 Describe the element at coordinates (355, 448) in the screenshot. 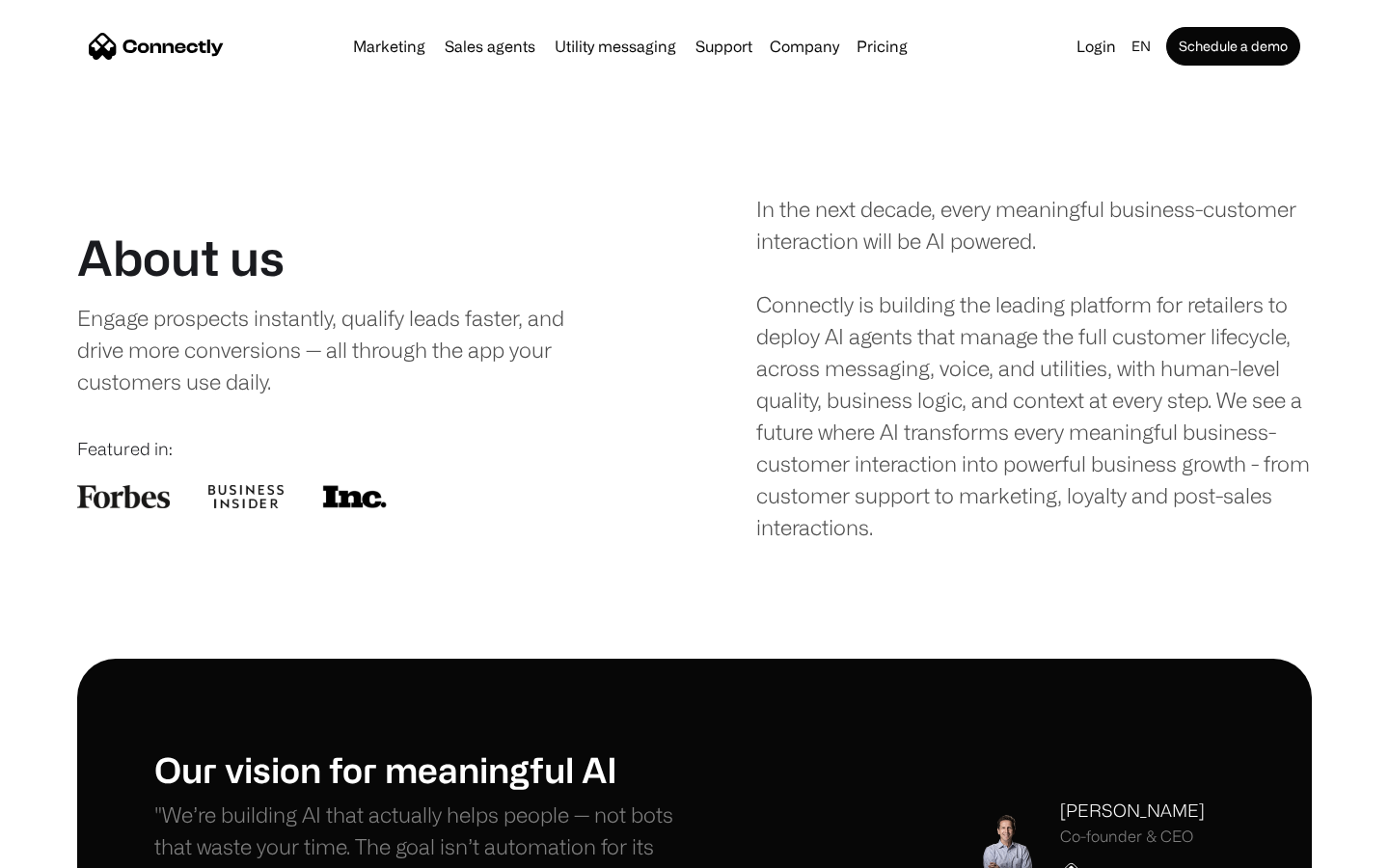

I see `div: Featured in:` at that location.